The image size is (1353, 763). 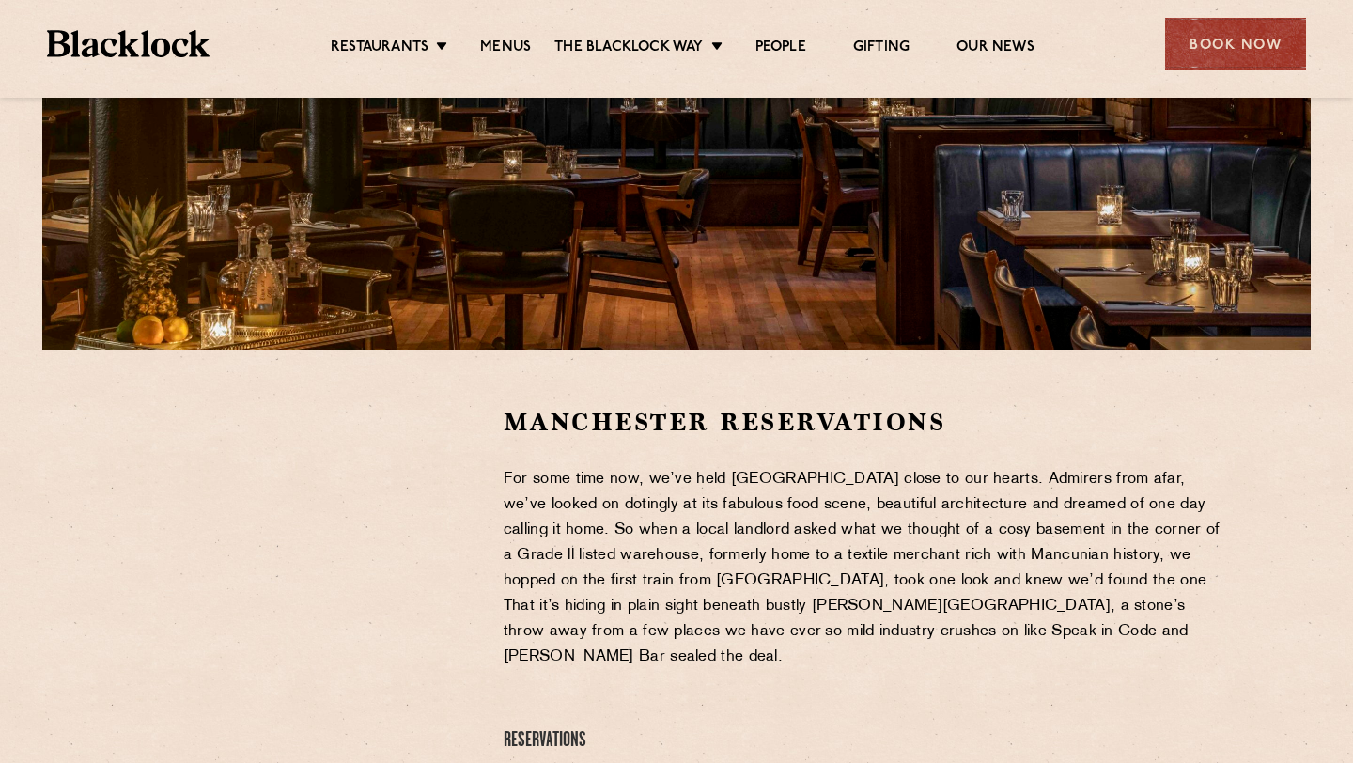 What do you see at coordinates (881, 49) in the screenshot?
I see `a: Gifting` at bounding box center [881, 49].